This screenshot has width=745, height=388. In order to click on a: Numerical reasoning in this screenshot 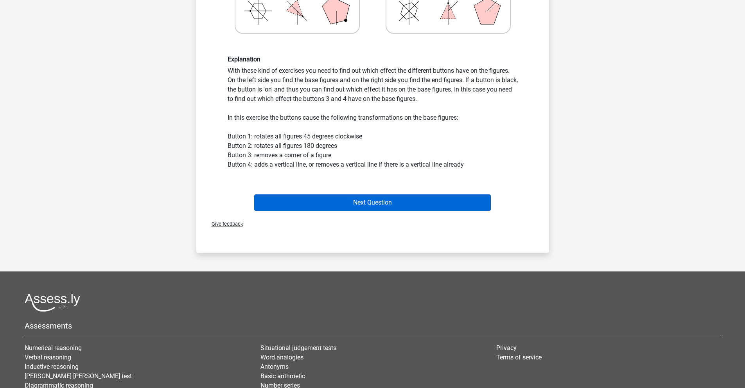, I will do `click(53, 347)`.